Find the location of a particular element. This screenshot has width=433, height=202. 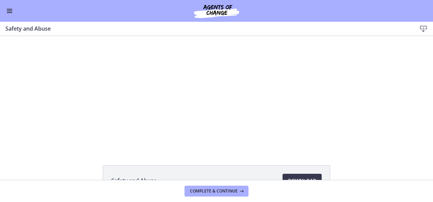

button: Complete & continue is located at coordinates (217, 191).